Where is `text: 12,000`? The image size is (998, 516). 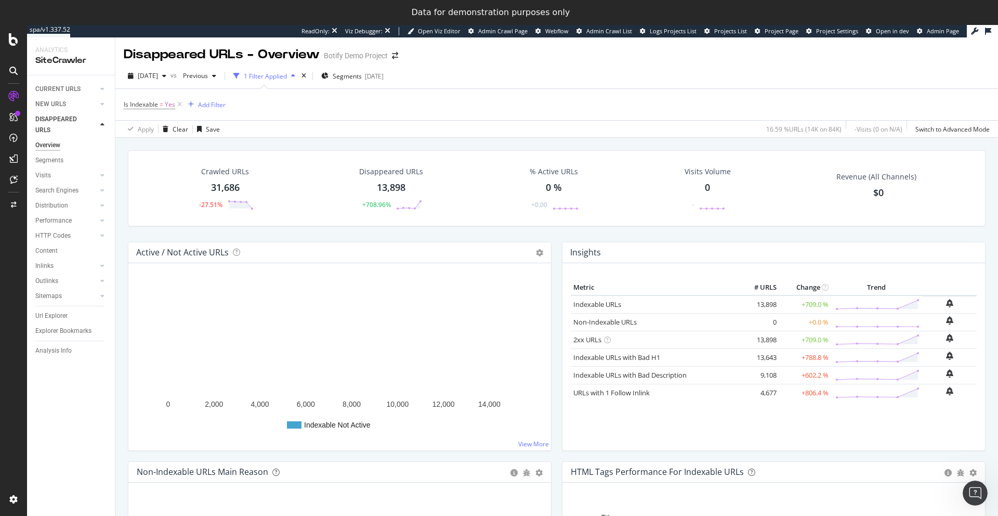 text: 12,000 is located at coordinates (443, 404).